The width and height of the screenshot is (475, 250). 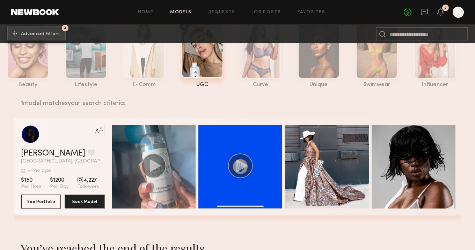 I want to click on span: $1200, so click(x=59, y=180).